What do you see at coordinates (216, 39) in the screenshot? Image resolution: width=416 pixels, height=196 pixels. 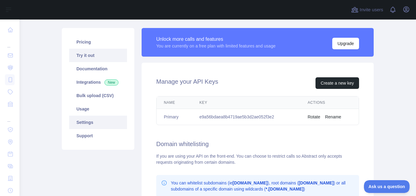 I see `div: Unlock more calls and features` at bounding box center [216, 39].